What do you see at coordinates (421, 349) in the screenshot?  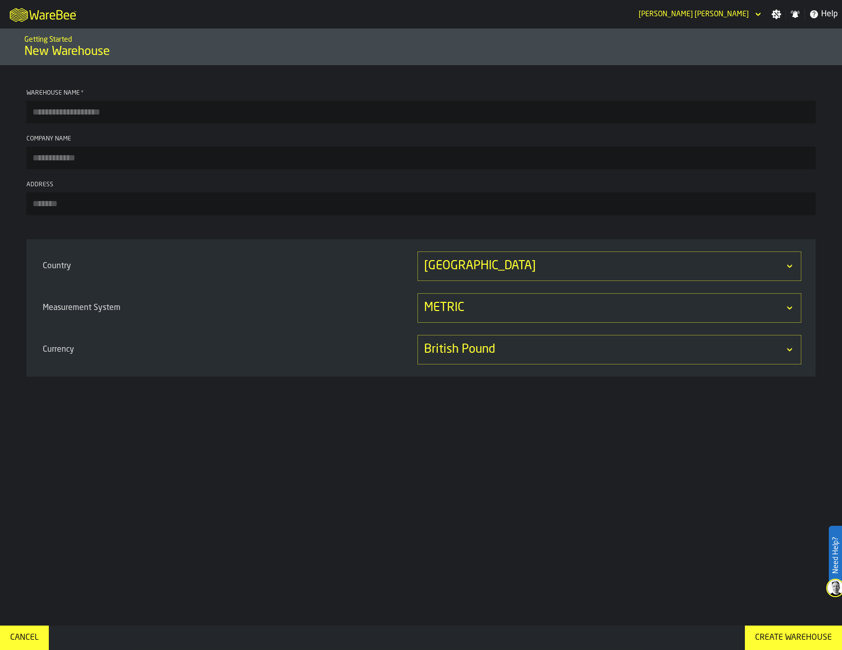 I see `div: CurrencyDropdownMenuValue-GBP` at bounding box center [421, 349].